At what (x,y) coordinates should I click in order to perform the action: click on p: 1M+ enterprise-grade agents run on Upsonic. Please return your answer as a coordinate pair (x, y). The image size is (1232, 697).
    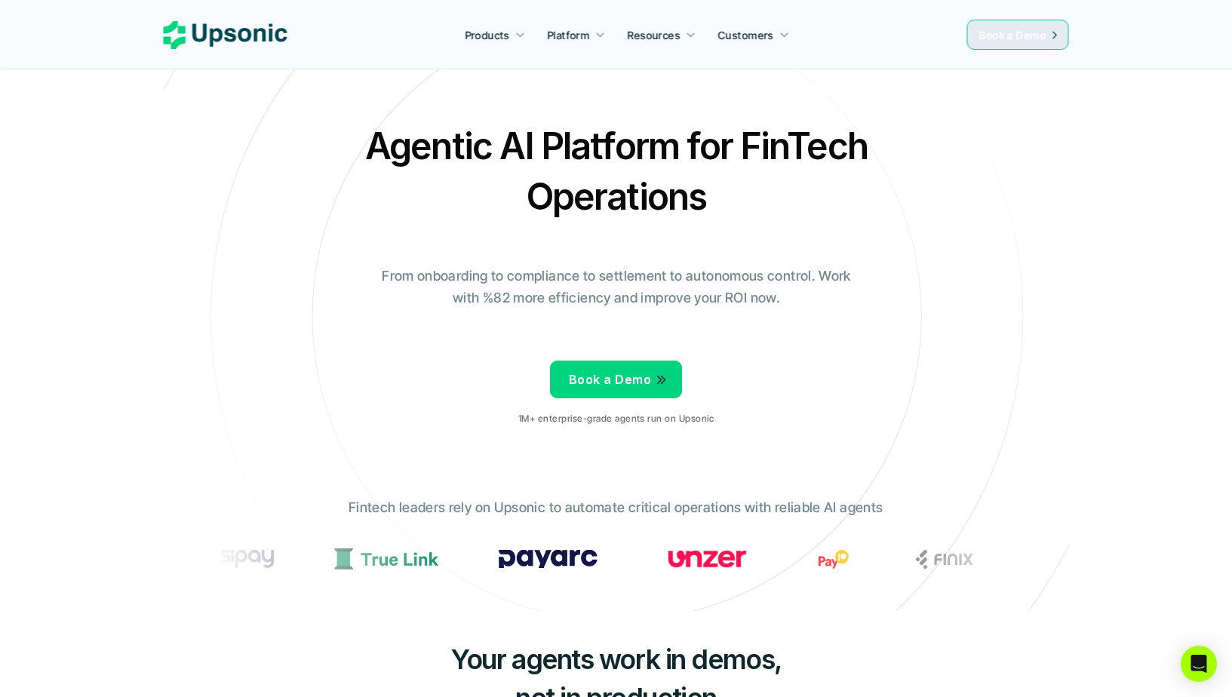
    Looking at the image, I should click on (616, 419).